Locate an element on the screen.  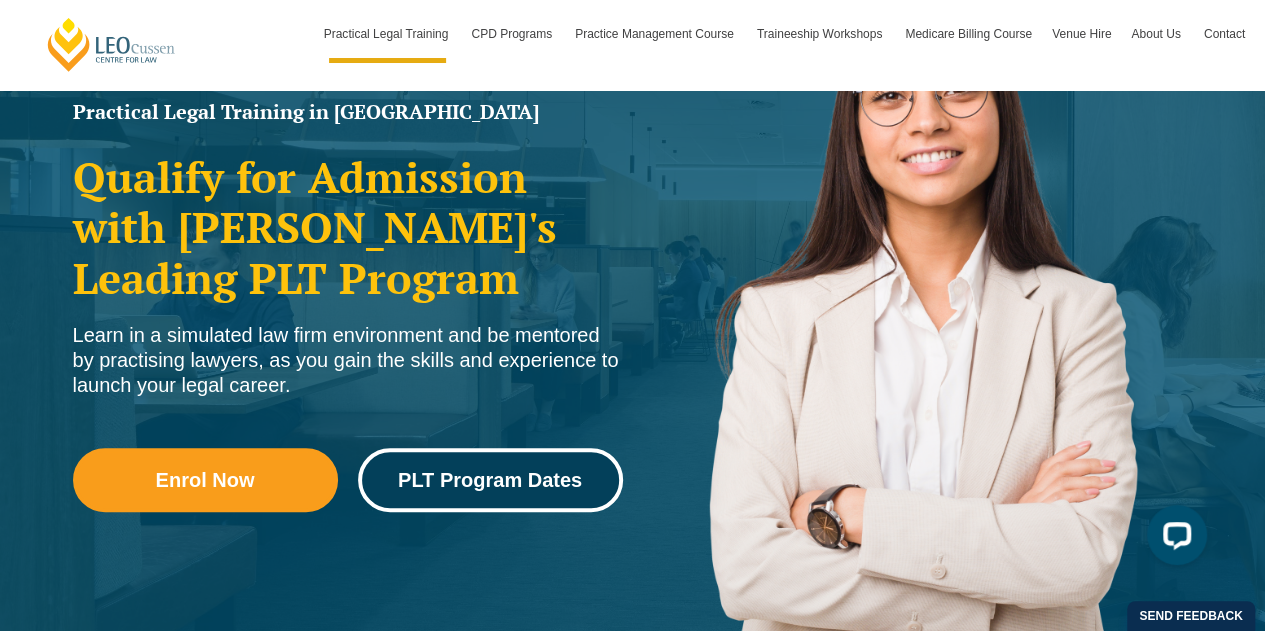
a: Venue Hire is located at coordinates (1081, 34).